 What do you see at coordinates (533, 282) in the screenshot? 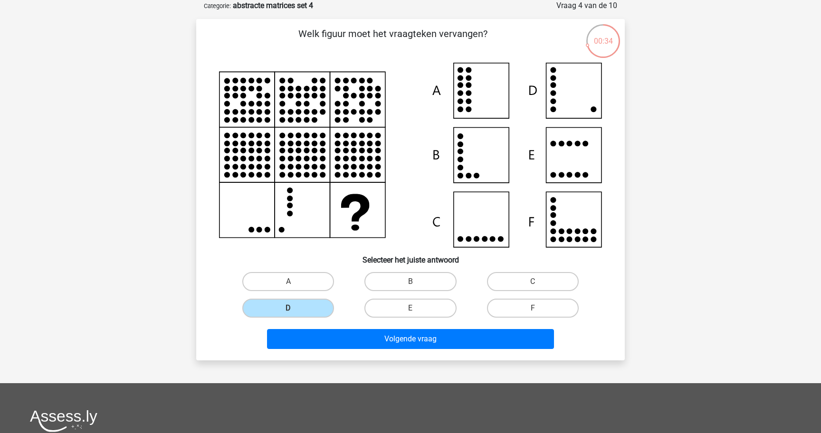
I see `label: C` at bounding box center [533, 282].